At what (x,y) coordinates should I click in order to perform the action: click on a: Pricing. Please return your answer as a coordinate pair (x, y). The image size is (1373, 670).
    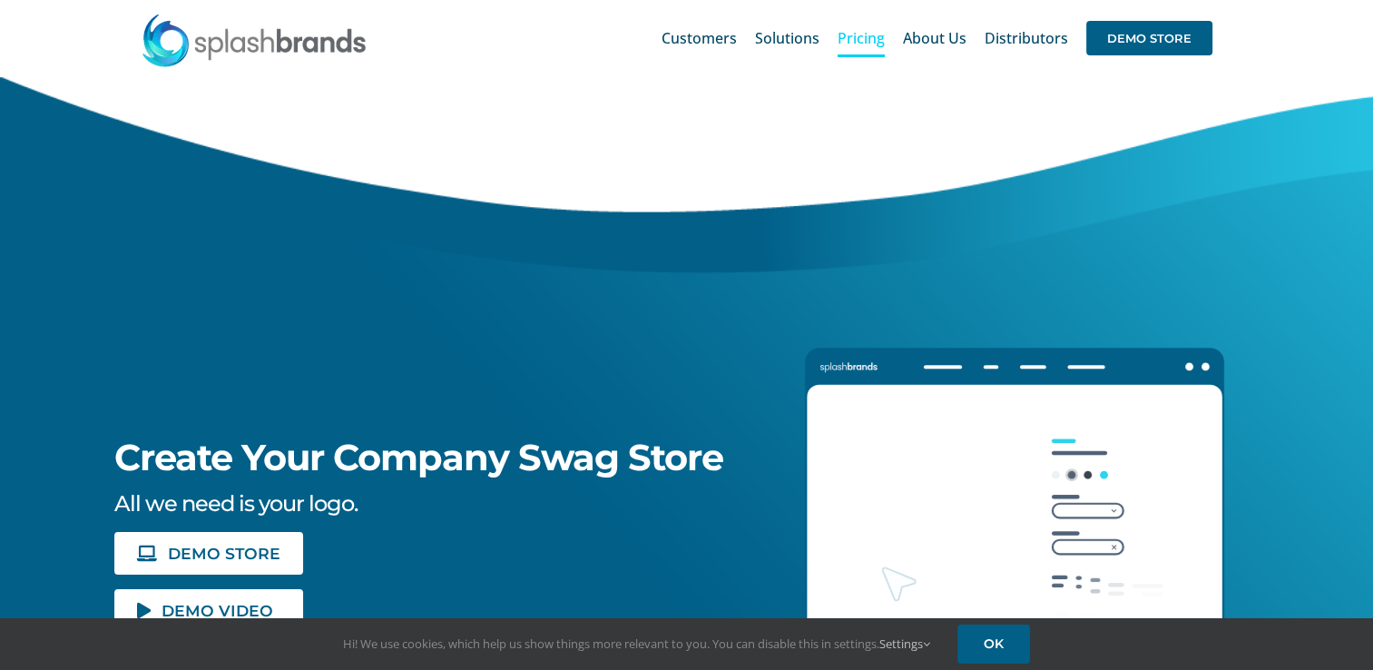
    Looking at the image, I should click on (861, 38).